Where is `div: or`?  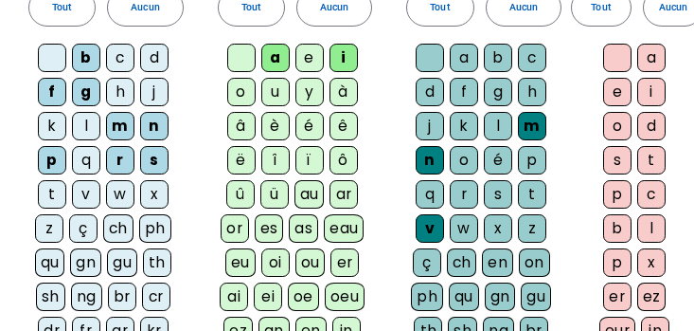 div: or is located at coordinates (235, 228).